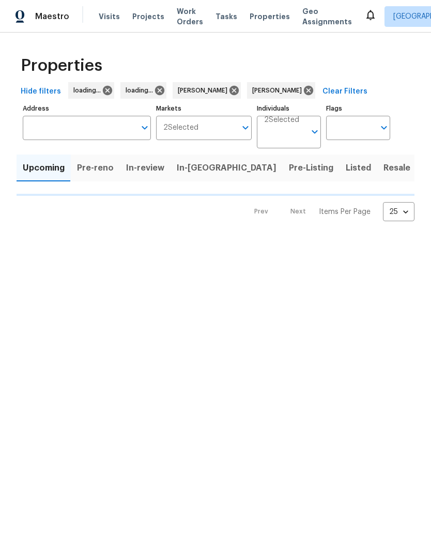 This screenshot has height=553, width=431. What do you see at coordinates (397, 168) in the screenshot?
I see `span: Resale` at bounding box center [397, 168].